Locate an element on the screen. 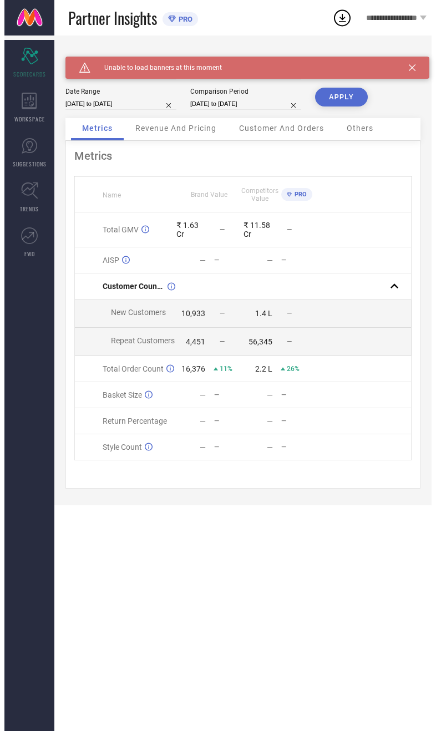 The image size is (436, 731). a: TRENDS is located at coordinates (29, 197).